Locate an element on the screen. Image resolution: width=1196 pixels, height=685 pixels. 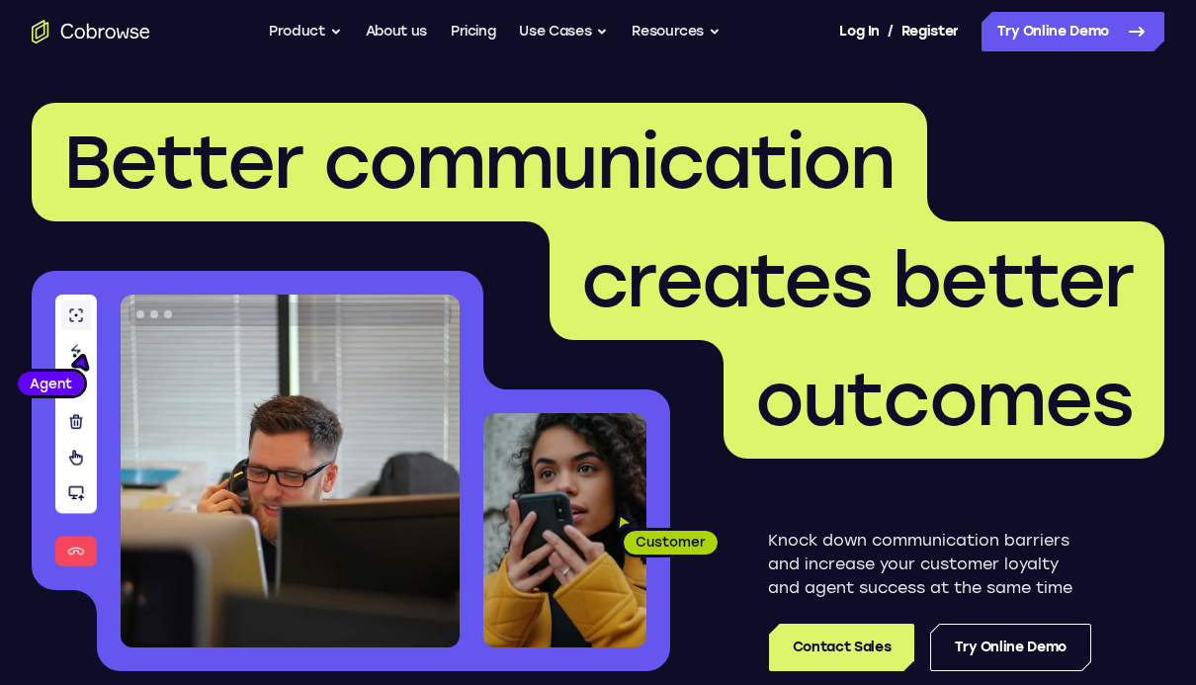
a: Log In is located at coordinates (859, 32).